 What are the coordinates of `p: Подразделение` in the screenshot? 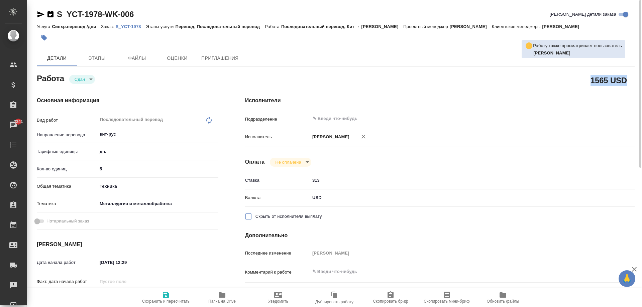 It's located at (277, 119).